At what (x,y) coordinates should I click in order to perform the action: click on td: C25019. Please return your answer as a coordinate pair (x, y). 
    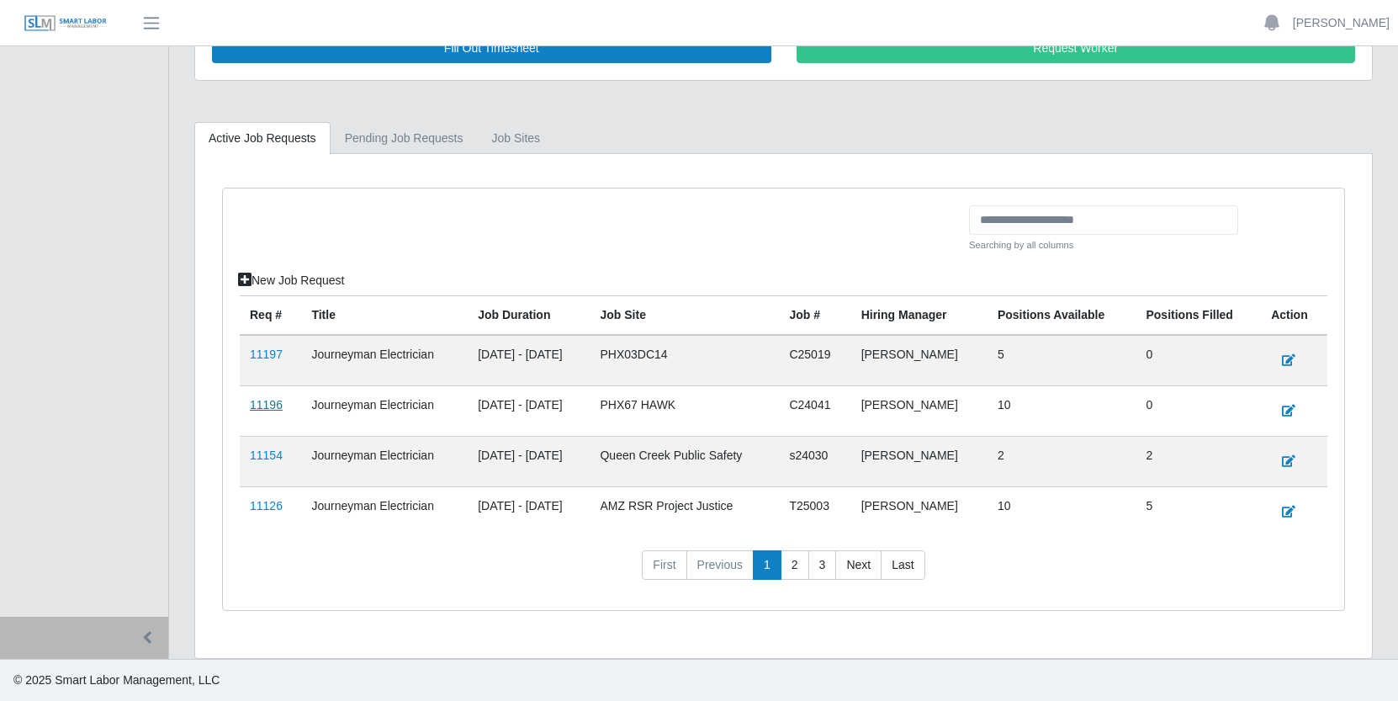
    Looking at the image, I should click on (814, 360).